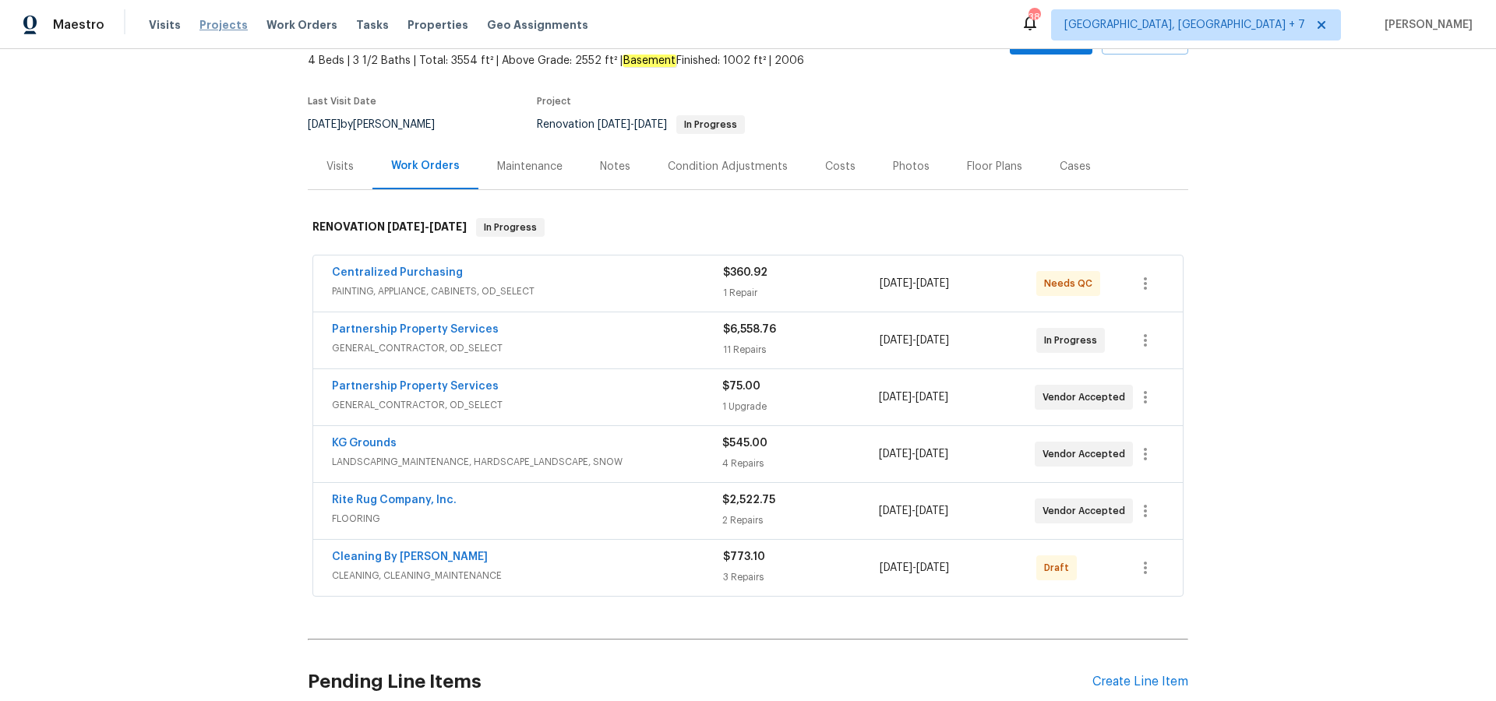 Image resolution: width=1496 pixels, height=701 pixels. I want to click on span: Project, so click(554, 101).